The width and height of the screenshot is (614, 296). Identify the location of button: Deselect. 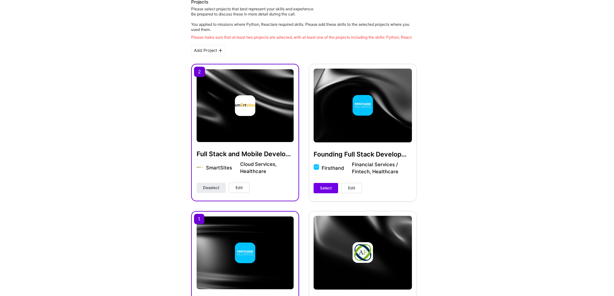
(211, 188).